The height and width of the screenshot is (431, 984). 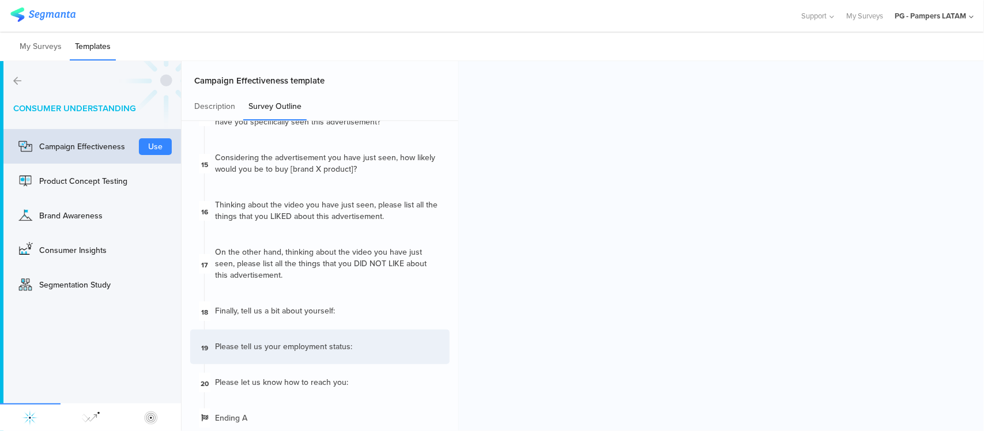 What do you see at coordinates (91, 418) in the screenshot?
I see `img: marketing_personalization.svg` at bounding box center [91, 418].